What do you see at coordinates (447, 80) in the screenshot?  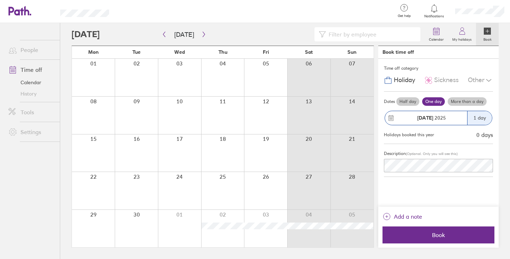 I see `span: Sickness` at bounding box center [447, 80].